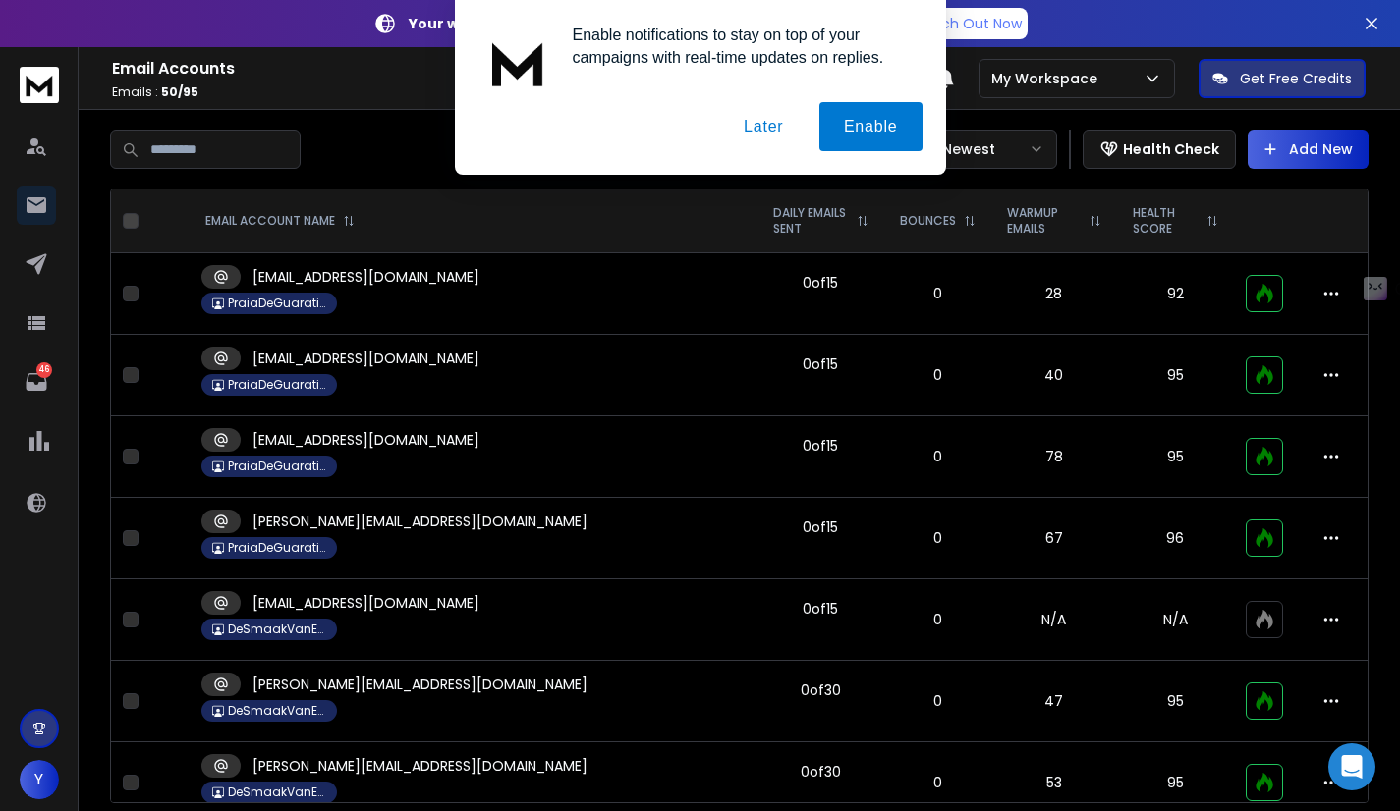  Describe the element at coordinates (1352, 767) in the screenshot. I see `div: Open Intercom Messenger` at that location.